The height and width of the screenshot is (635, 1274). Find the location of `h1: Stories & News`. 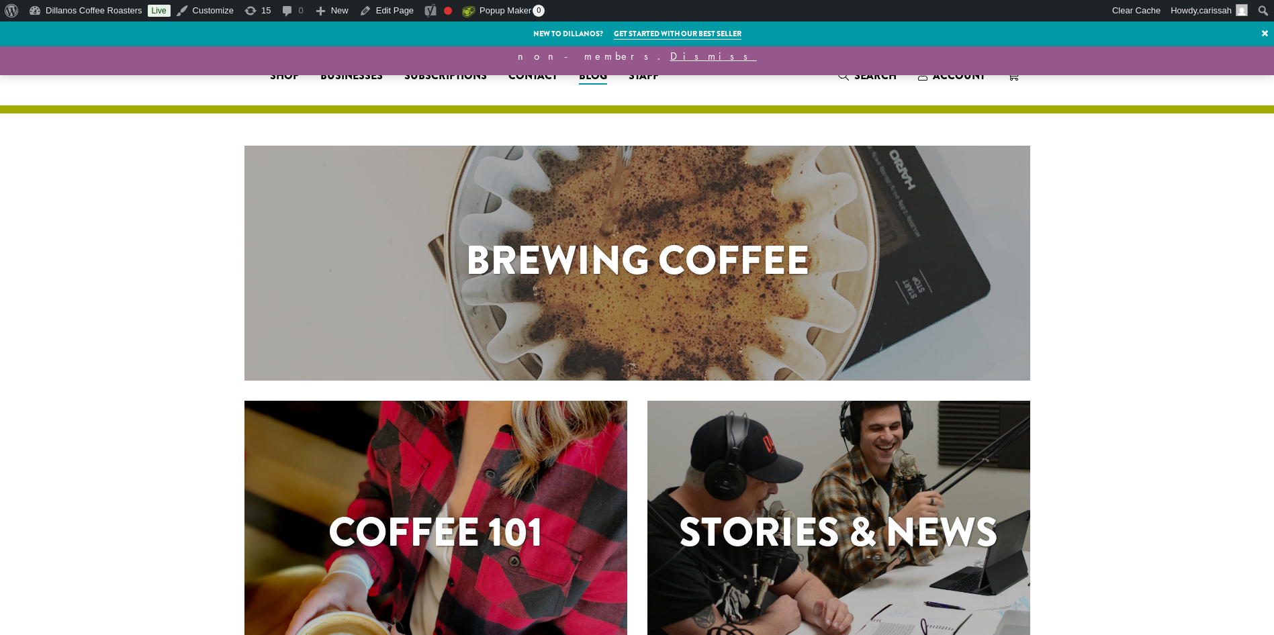

h1: Stories & News is located at coordinates (839, 532).